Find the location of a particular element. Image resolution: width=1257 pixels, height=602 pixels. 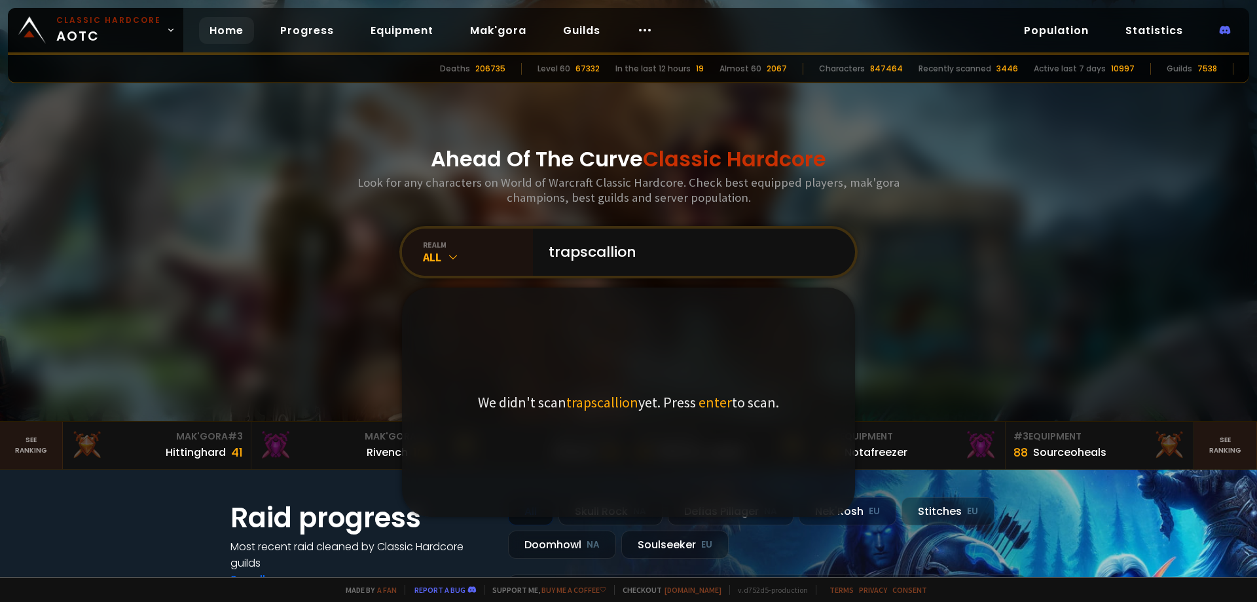

span: Checkout is located at coordinates (668, 589).